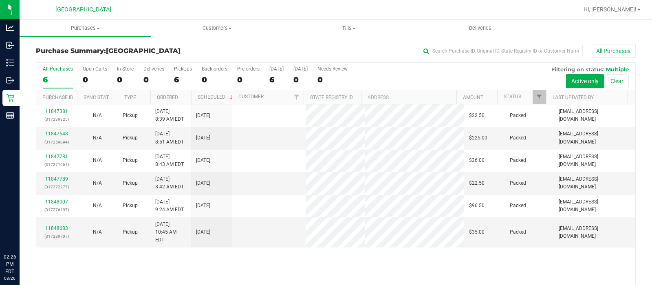 Image resolution: width=652 pixels, height=285 pixels. What do you see at coordinates (58, 69) in the screenshot?
I see `div: All Purchases` at bounding box center [58, 69].